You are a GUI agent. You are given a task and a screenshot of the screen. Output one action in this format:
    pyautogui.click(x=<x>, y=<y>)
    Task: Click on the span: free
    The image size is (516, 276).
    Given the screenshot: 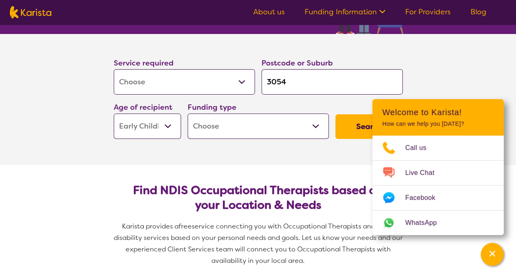 What is the action you would take?
    pyautogui.click(x=185, y=226)
    